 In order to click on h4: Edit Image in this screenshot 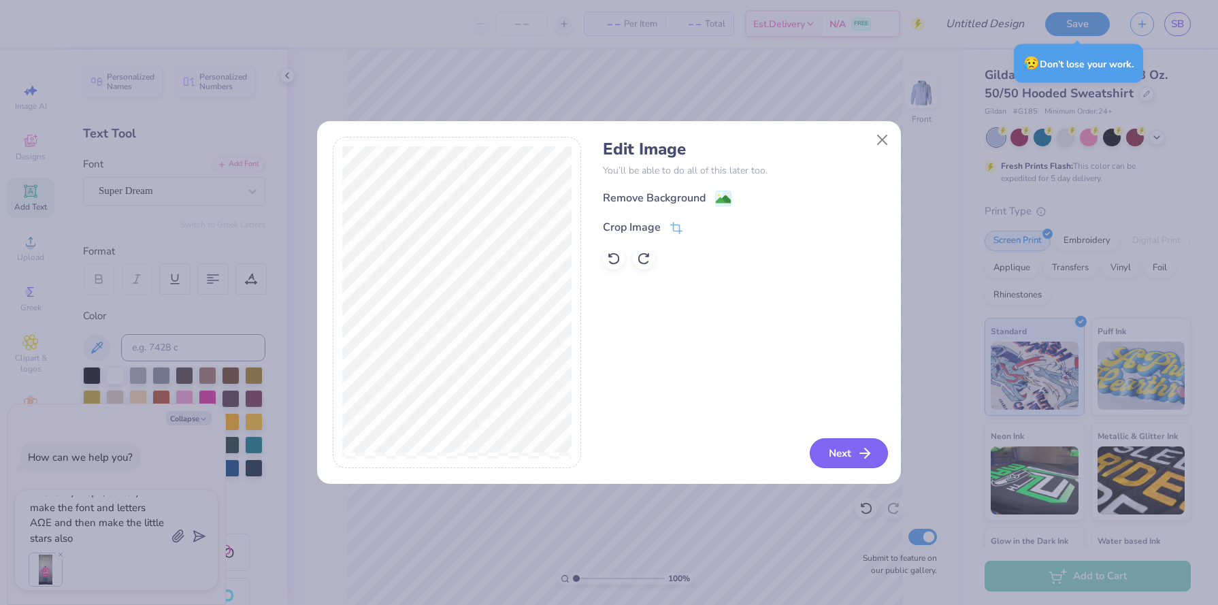, I will do `click(743, 149)`.